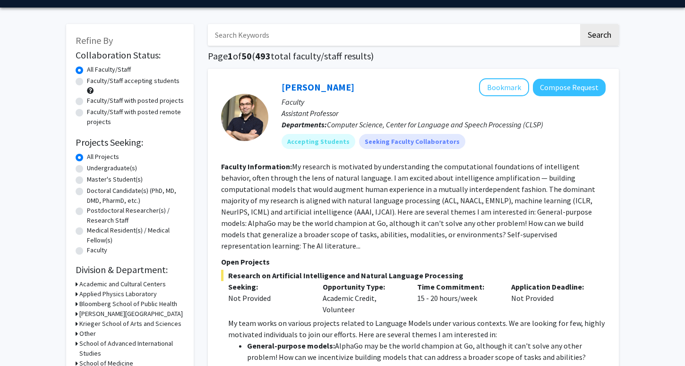 The image size is (685, 366). I want to click on fg-read-more: My research is motivated by understanding the computational foundations of intelligent behavior, ..., so click(408, 206).